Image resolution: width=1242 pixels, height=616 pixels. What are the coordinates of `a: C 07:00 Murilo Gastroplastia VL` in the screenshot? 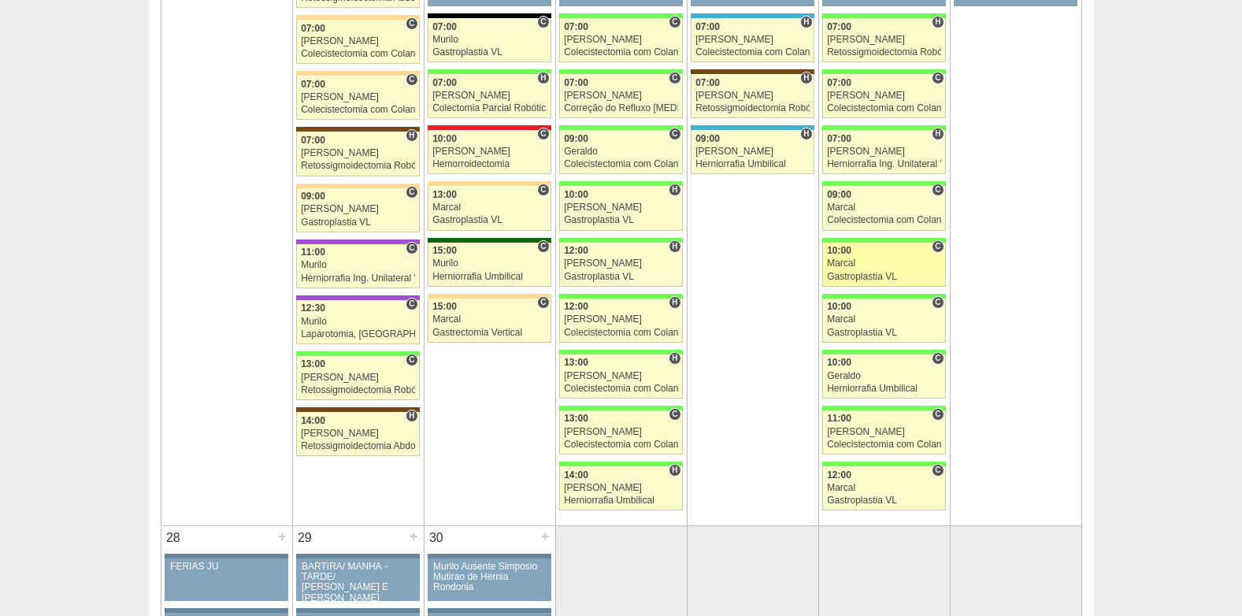 It's located at (489, 40).